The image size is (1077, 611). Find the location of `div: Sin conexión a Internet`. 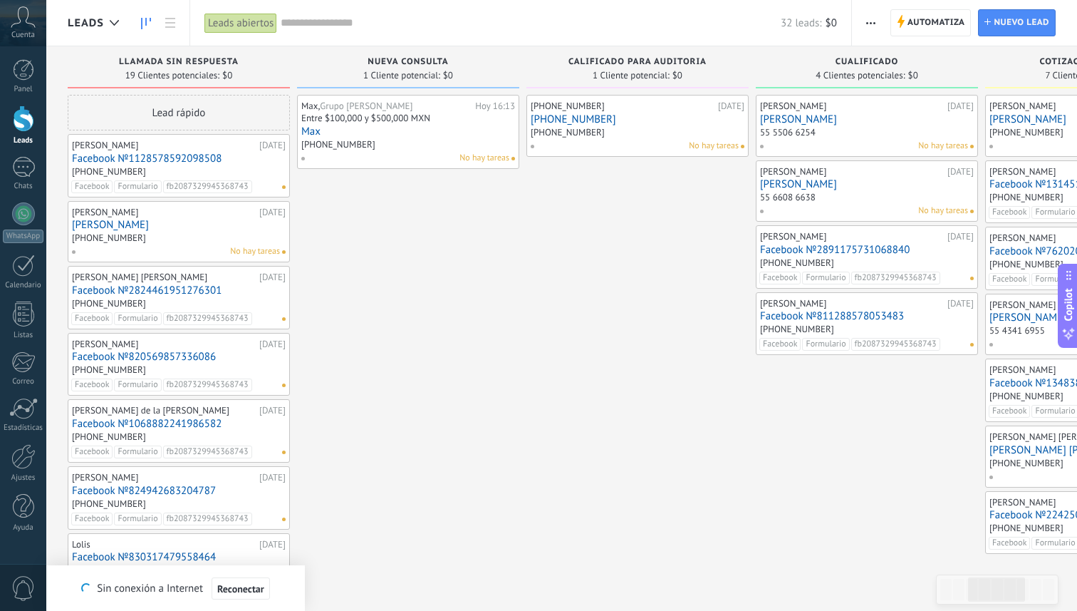

div: Sin conexión a Internet is located at coordinates (175, 588).